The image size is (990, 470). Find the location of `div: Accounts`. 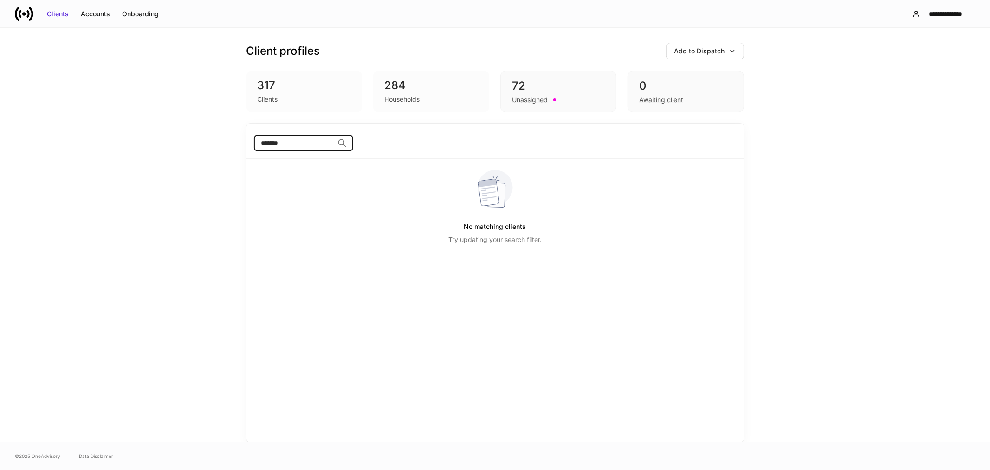

div: Accounts is located at coordinates (95, 14).